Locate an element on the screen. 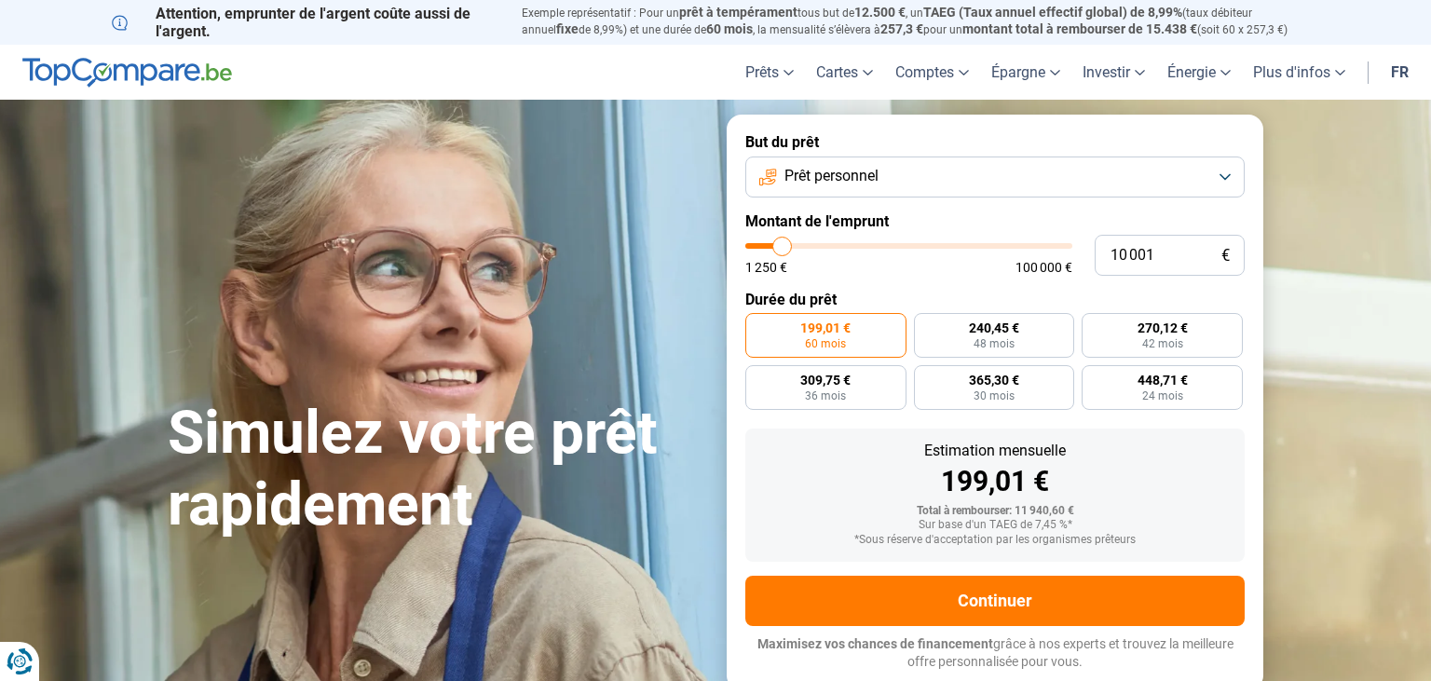  span: 100 000 € is located at coordinates (1044, 267).